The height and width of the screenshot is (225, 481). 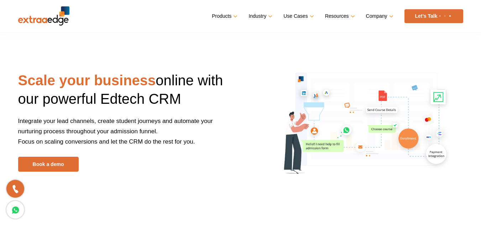 I want to click on a: Let’s Talk, so click(x=433, y=16).